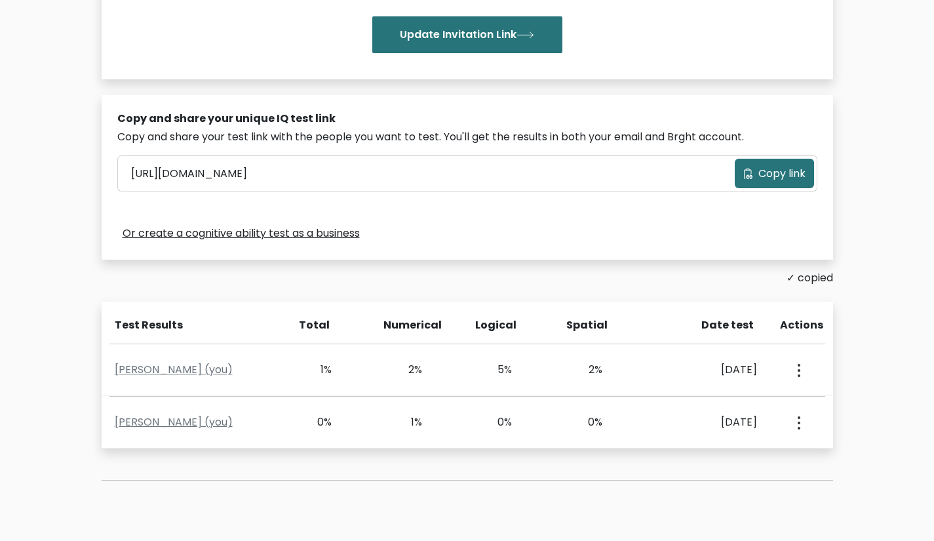 The height and width of the screenshot is (541, 934). Describe the element at coordinates (468, 119) in the screenshot. I see `div: Copy and share your unique IQ test link` at that location.